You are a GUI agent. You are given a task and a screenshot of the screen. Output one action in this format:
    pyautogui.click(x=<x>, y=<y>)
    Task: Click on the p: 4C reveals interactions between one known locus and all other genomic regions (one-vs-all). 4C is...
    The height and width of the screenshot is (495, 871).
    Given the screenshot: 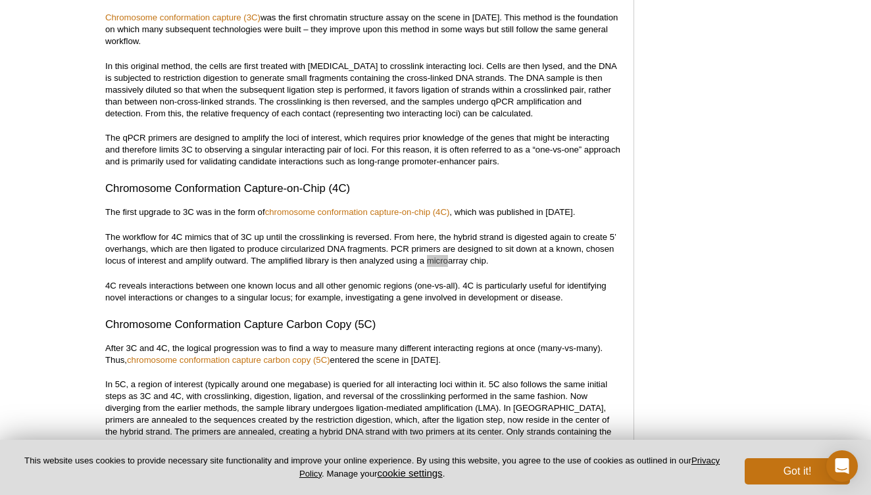 What is the action you would take?
    pyautogui.click(x=363, y=292)
    